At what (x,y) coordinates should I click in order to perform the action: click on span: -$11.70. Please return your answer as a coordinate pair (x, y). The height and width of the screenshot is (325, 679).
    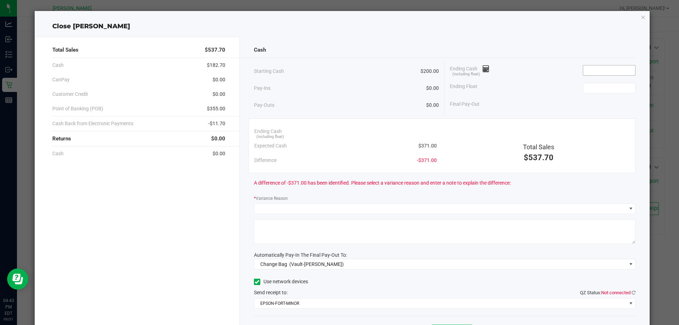
    Looking at the image, I should click on (217, 123).